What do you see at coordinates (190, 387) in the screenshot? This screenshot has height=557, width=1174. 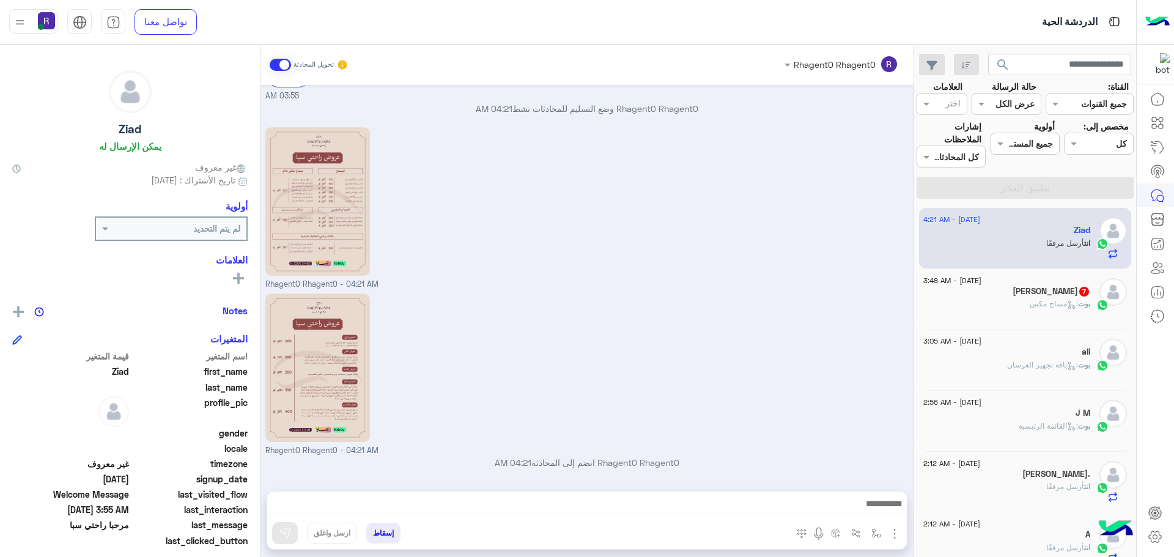 I see `span: last_name` at bounding box center [190, 387].